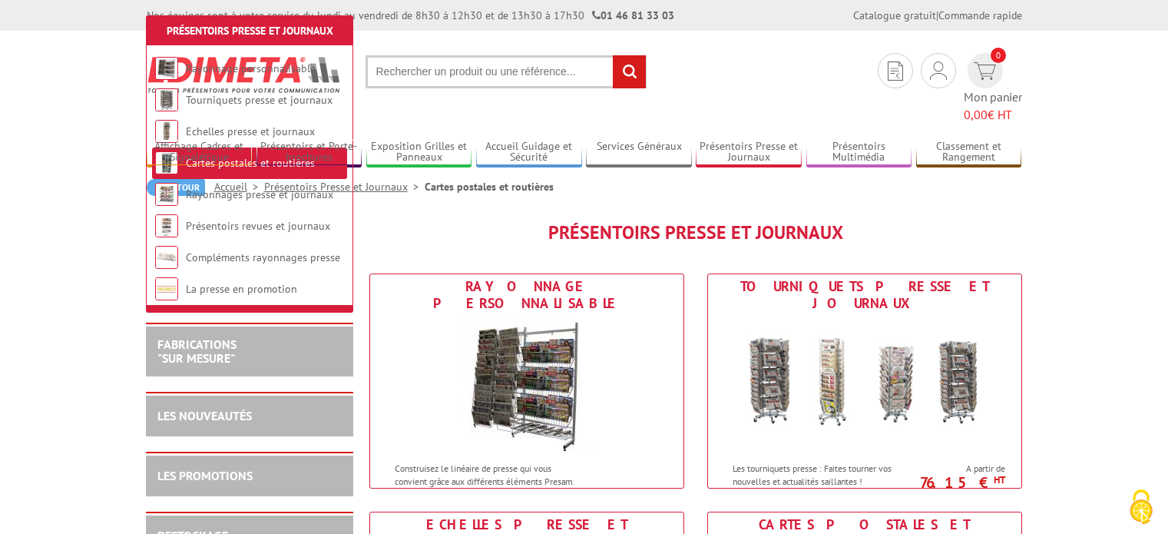 The image size is (1168, 534). Describe the element at coordinates (865, 295) in the screenshot. I see `div: Tourniquets presse et journaux` at that location.